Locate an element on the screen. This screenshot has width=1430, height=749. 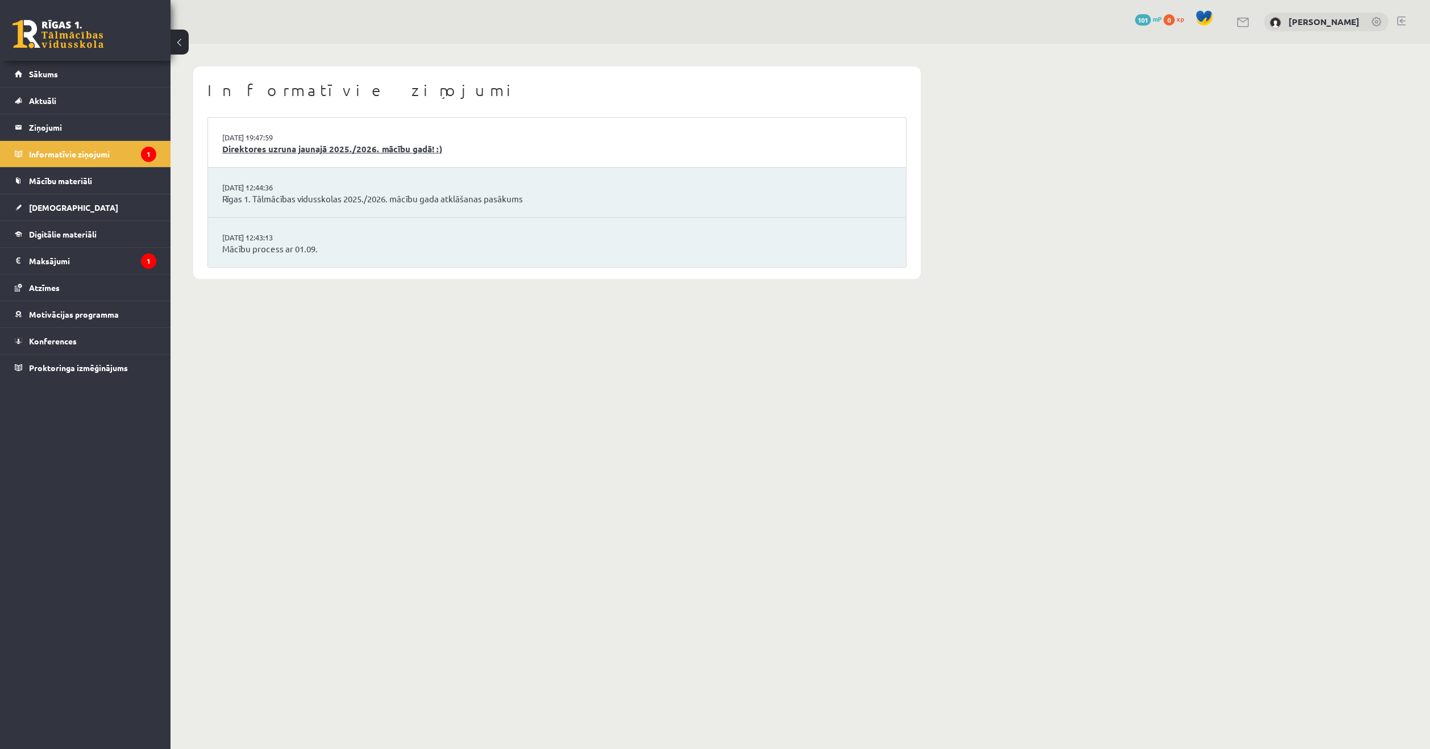
a: Direktores uzruna jaunajā 2025./2026. mācību gadā! :) is located at coordinates (557, 149).